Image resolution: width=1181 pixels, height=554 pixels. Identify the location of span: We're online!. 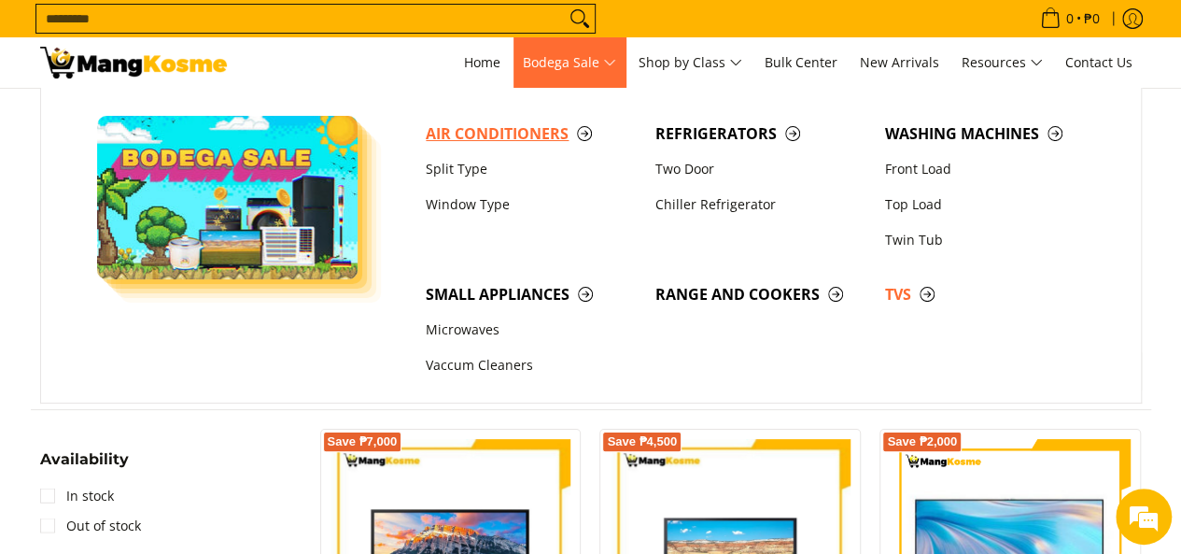
(183, 255).